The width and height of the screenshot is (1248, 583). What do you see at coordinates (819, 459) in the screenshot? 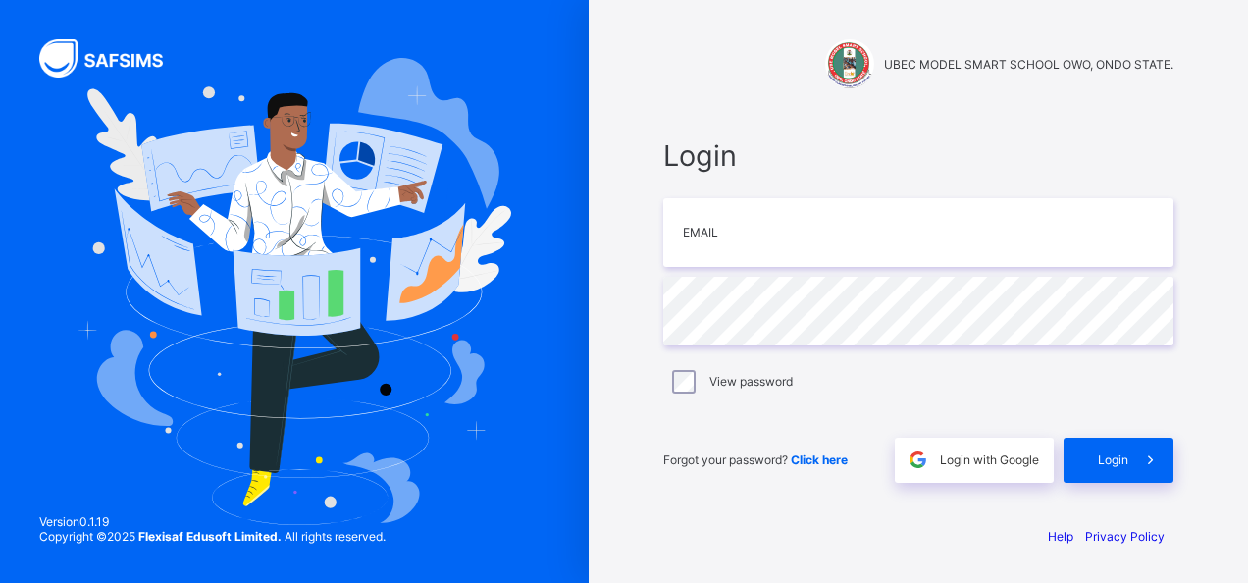
I see `span: Click here` at bounding box center [819, 459].